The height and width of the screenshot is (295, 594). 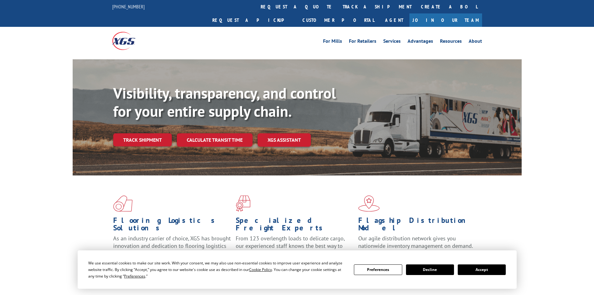 What do you see at coordinates (369, 203) in the screenshot?
I see `img: xgs-icon-flagship-distribution-model-red` at bounding box center [369, 203].